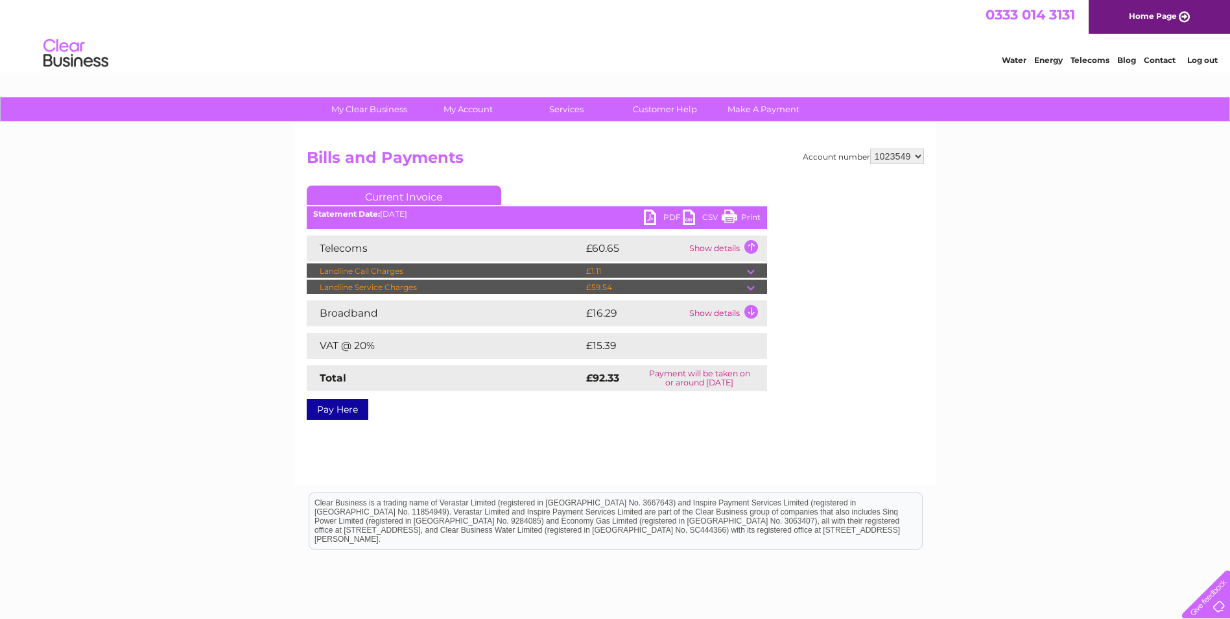  What do you see at coordinates (663, 218) in the screenshot?
I see `a: PDF` at bounding box center [663, 218].